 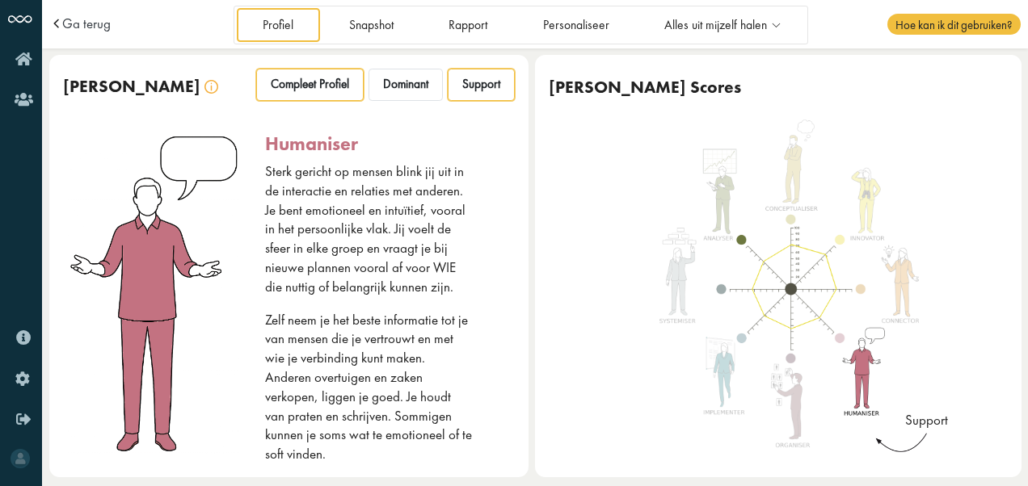 What do you see at coordinates (721, 24) in the screenshot?
I see `a: Alles uit mijzelf halen` at bounding box center [721, 24].